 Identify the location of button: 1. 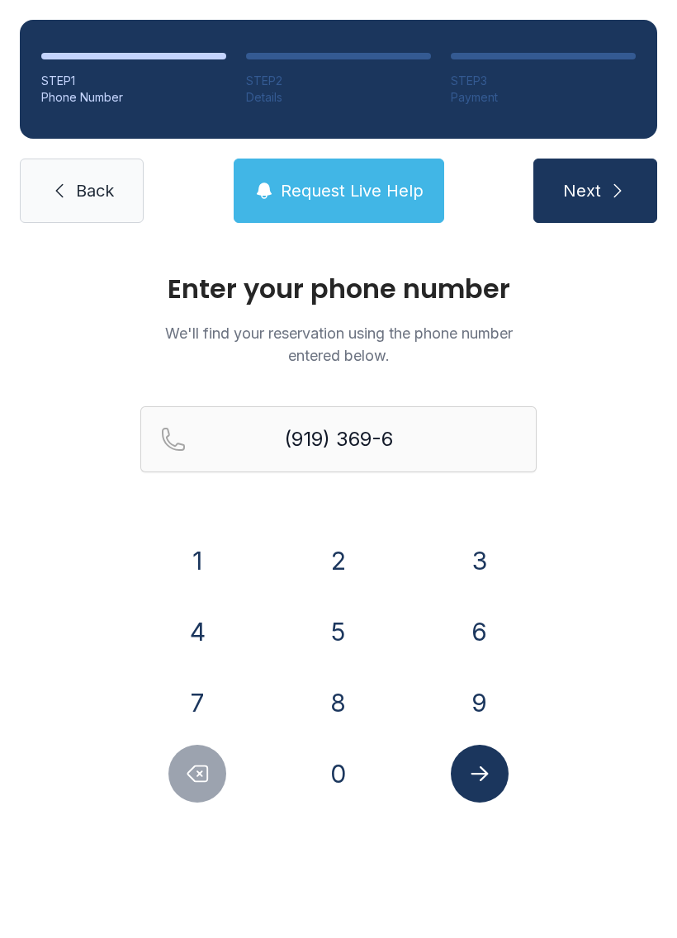
(197, 561).